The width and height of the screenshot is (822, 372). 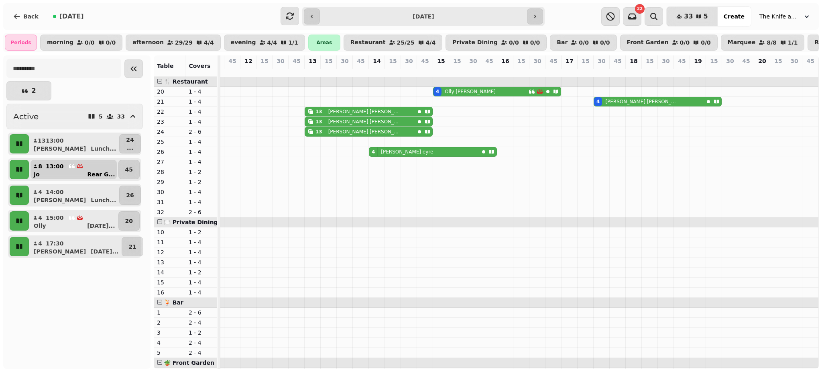 I want to click on div: 4, so click(x=598, y=102).